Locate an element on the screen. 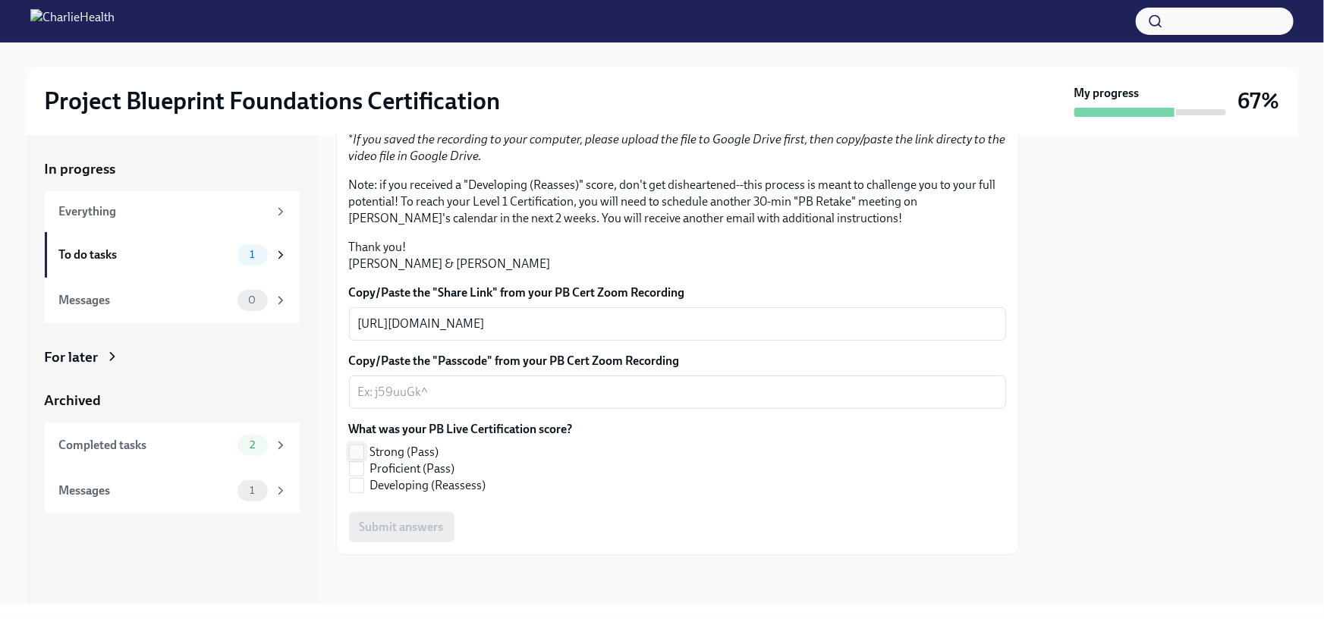 Image resolution: width=1324 pixels, height=619 pixels. span: Developing (Reassess) is located at coordinates (428, 486).